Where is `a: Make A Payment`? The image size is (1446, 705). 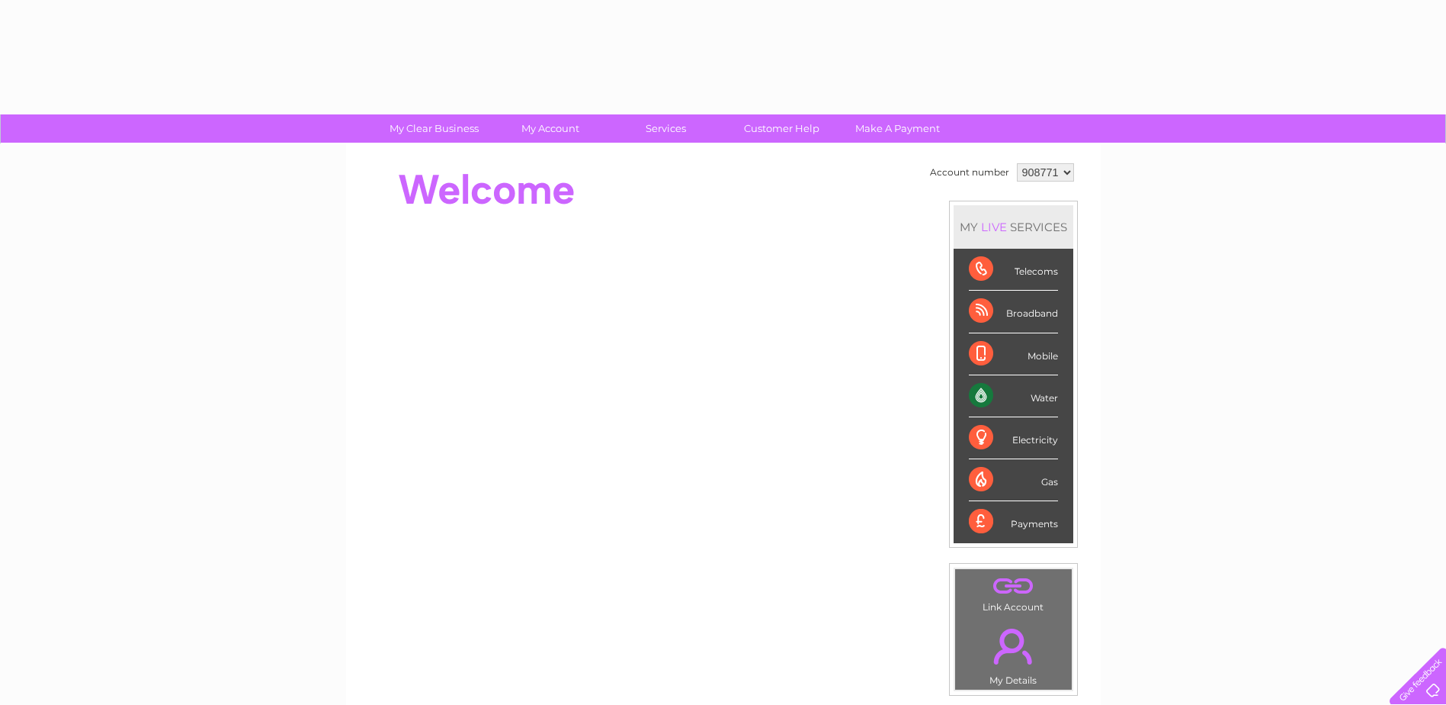 a: Make A Payment is located at coordinates (897, 128).